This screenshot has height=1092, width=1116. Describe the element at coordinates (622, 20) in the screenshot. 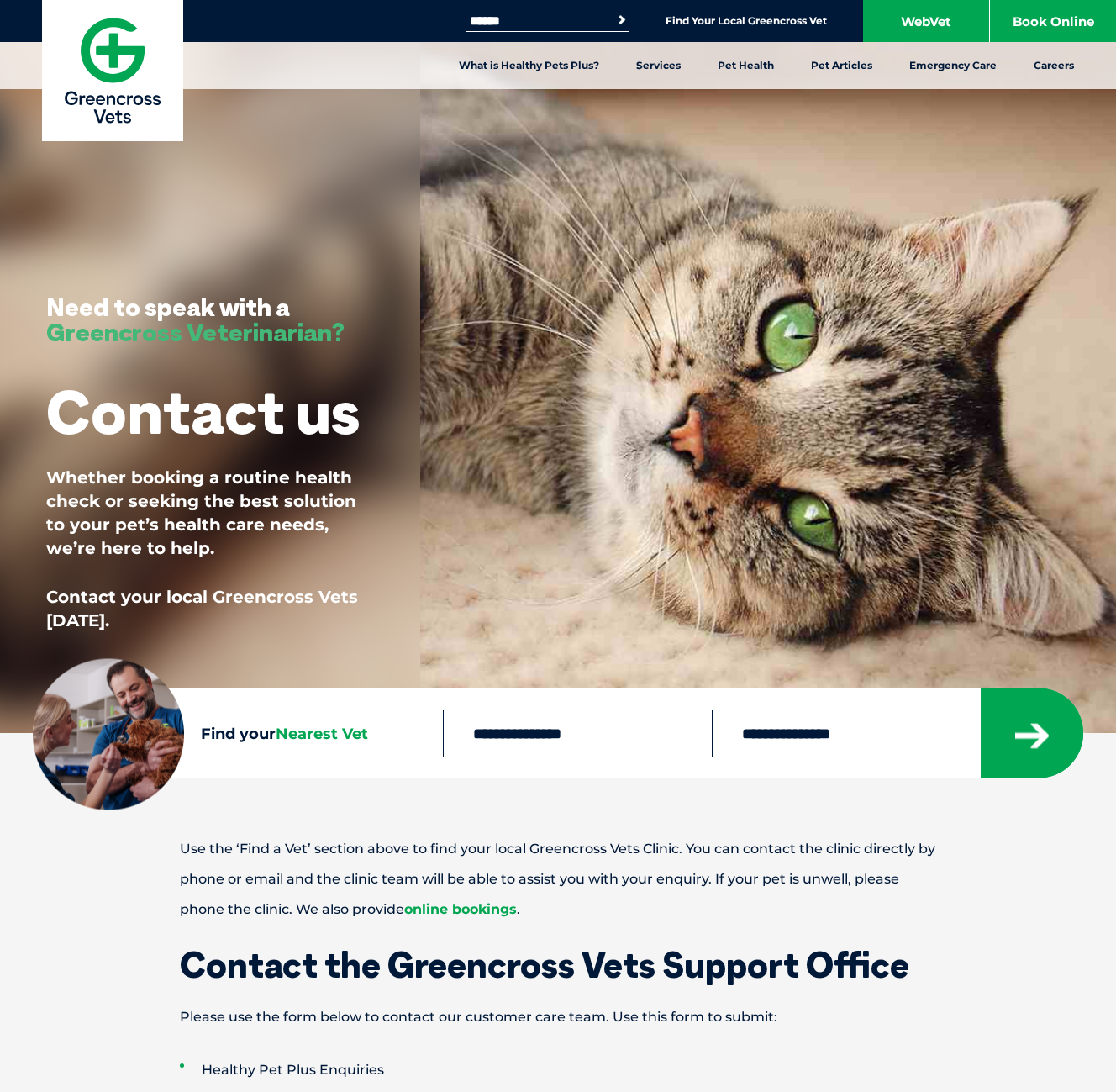

I see `button: Search` at that location.